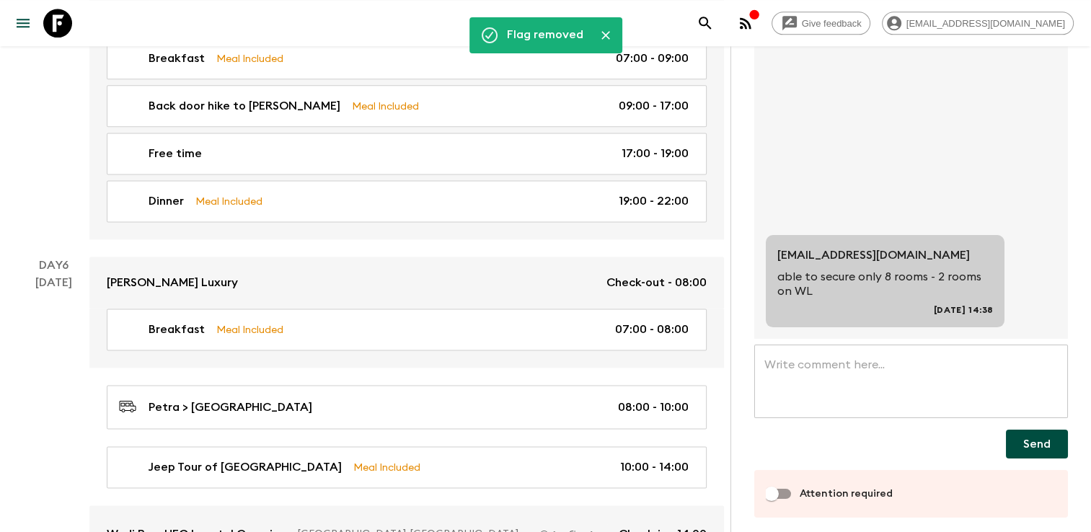 The image size is (1091, 532). Describe the element at coordinates (23, 23) in the screenshot. I see `button: menu` at that location.